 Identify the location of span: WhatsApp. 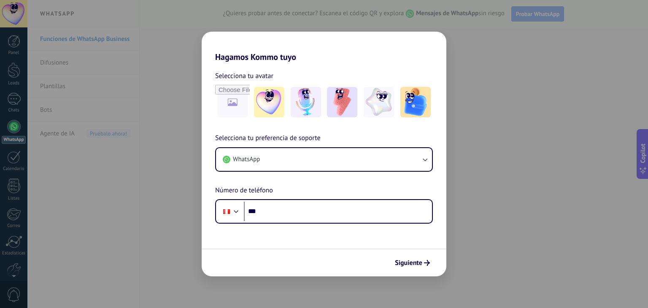
(247, 160).